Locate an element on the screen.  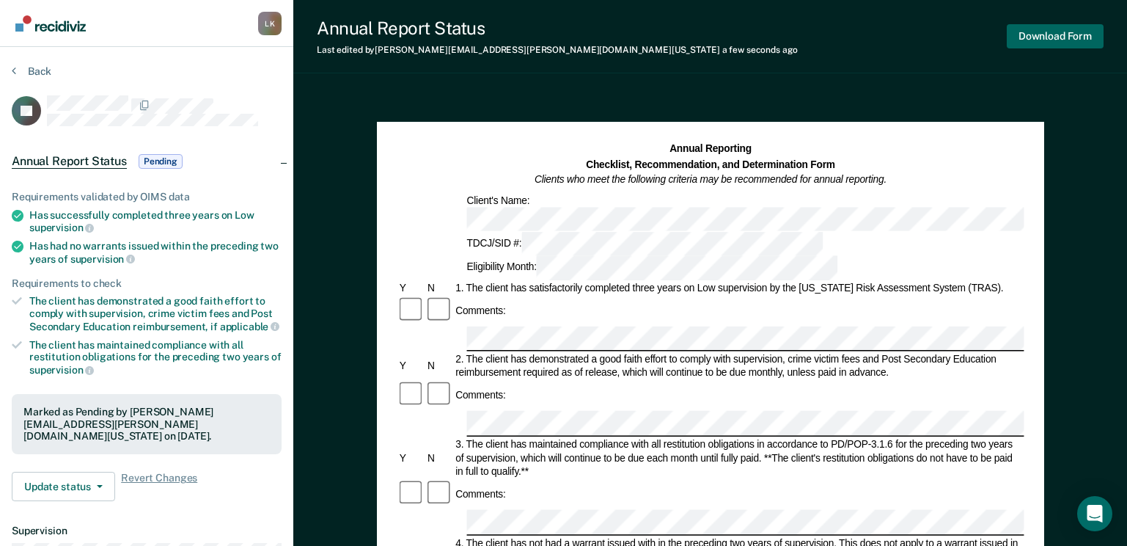
div: TDCJ/SID #: is located at coordinates (644, 244).